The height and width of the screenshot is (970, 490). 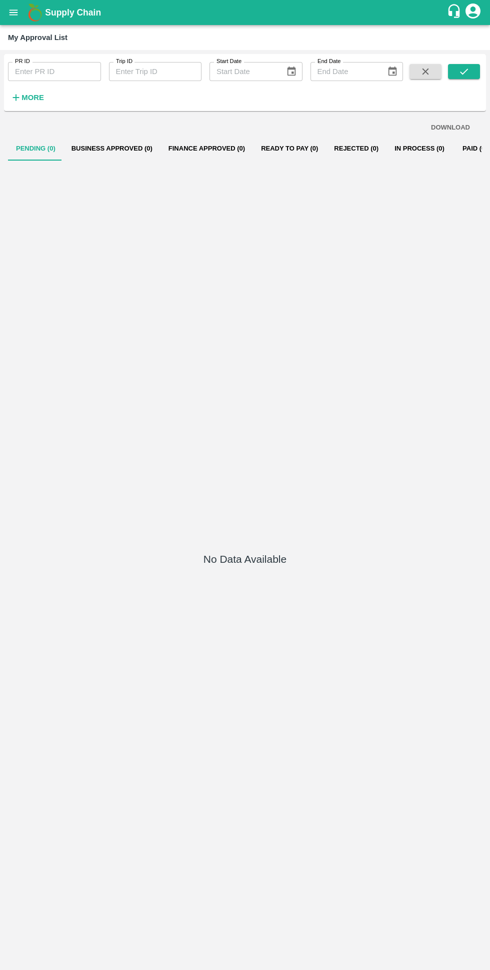 I want to click on button: Rejected (0), so click(x=356, y=149).